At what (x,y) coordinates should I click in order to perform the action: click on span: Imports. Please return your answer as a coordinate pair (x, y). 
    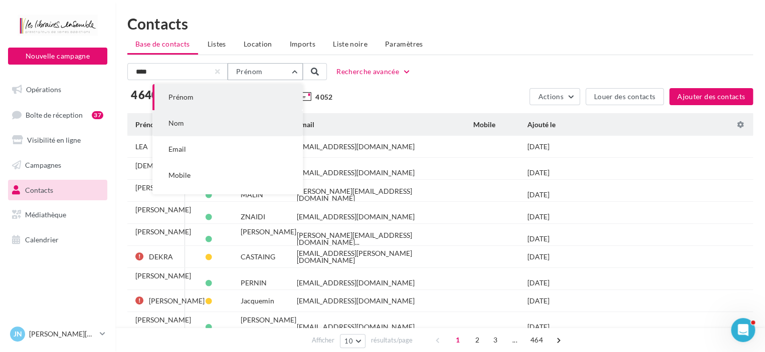
    Looking at the image, I should click on (302, 44).